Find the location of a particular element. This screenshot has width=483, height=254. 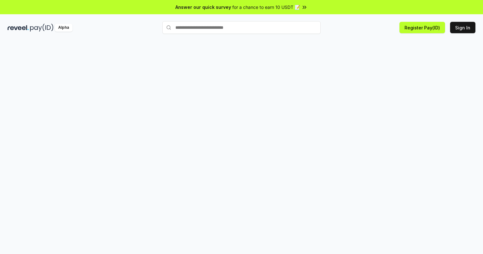

img: pay_id is located at coordinates (42, 28).